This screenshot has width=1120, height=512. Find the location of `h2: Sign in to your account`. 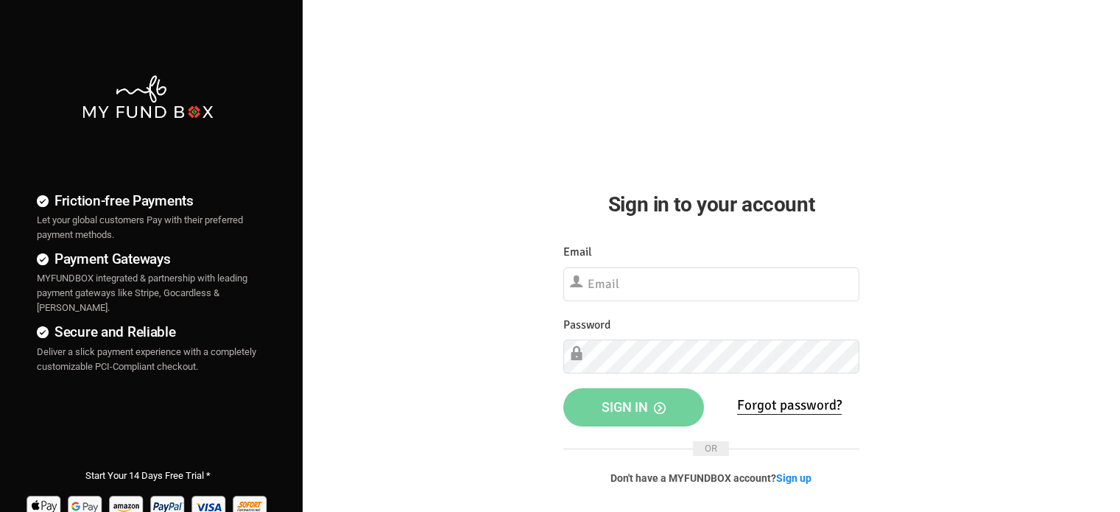

h2: Sign in to your account is located at coordinates (712, 204).